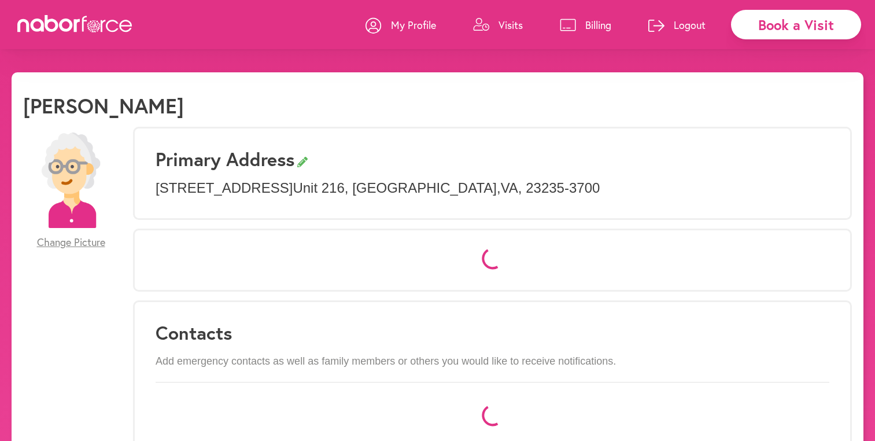 This screenshot has height=441, width=875. Describe the element at coordinates (498, 25) in the screenshot. I see `a: Visits` at that location.